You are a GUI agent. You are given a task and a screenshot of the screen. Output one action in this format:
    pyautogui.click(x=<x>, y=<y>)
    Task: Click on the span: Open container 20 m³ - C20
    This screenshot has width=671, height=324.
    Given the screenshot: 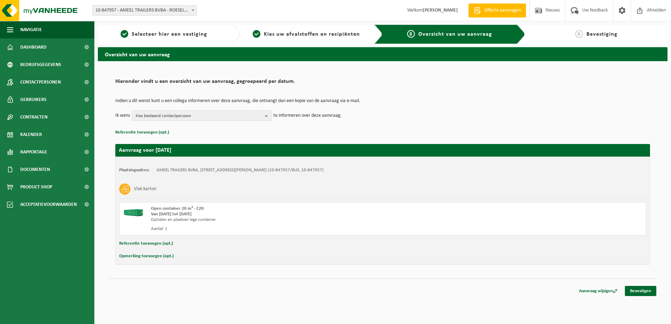 What is the action you would take?
    pyautogui.click(x=177, y=208)
    